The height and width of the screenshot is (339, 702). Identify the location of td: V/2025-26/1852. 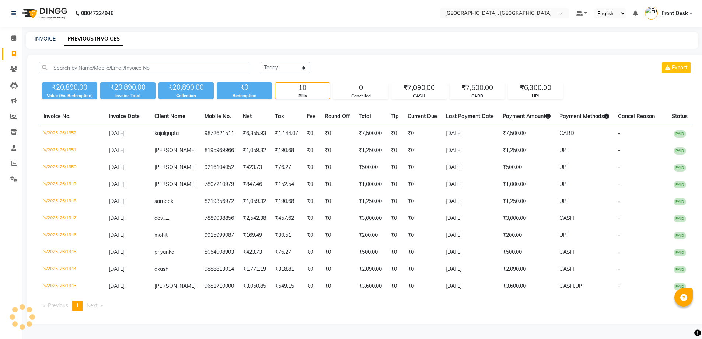
(71, 133).